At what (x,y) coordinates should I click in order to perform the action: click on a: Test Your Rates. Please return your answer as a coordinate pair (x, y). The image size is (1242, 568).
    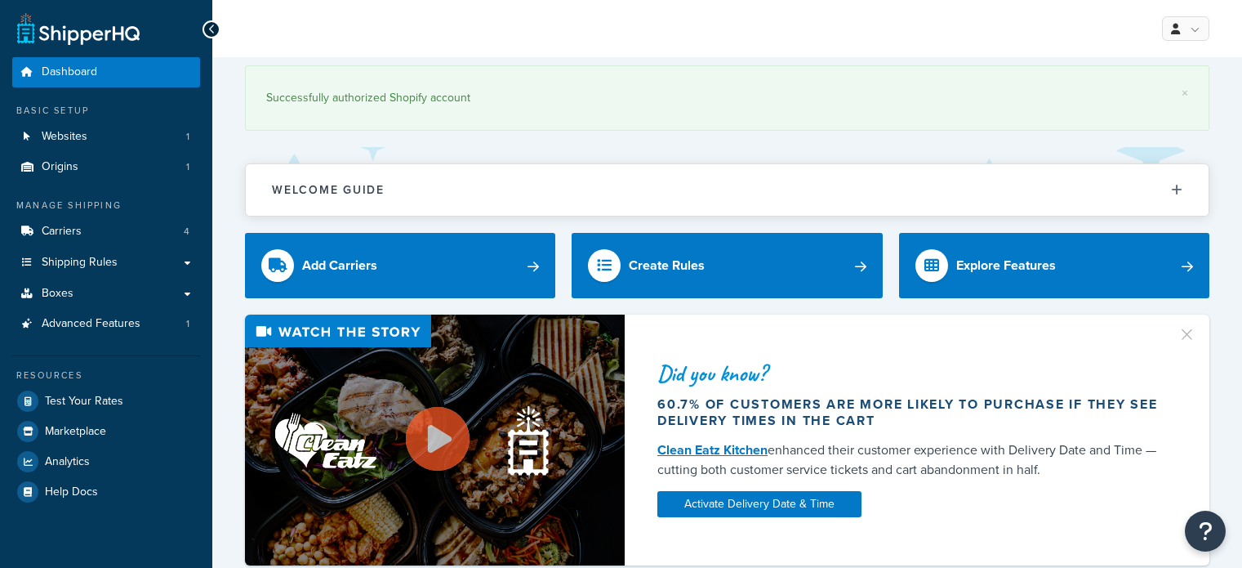
    Looking at the image, I should click on (106, 401).